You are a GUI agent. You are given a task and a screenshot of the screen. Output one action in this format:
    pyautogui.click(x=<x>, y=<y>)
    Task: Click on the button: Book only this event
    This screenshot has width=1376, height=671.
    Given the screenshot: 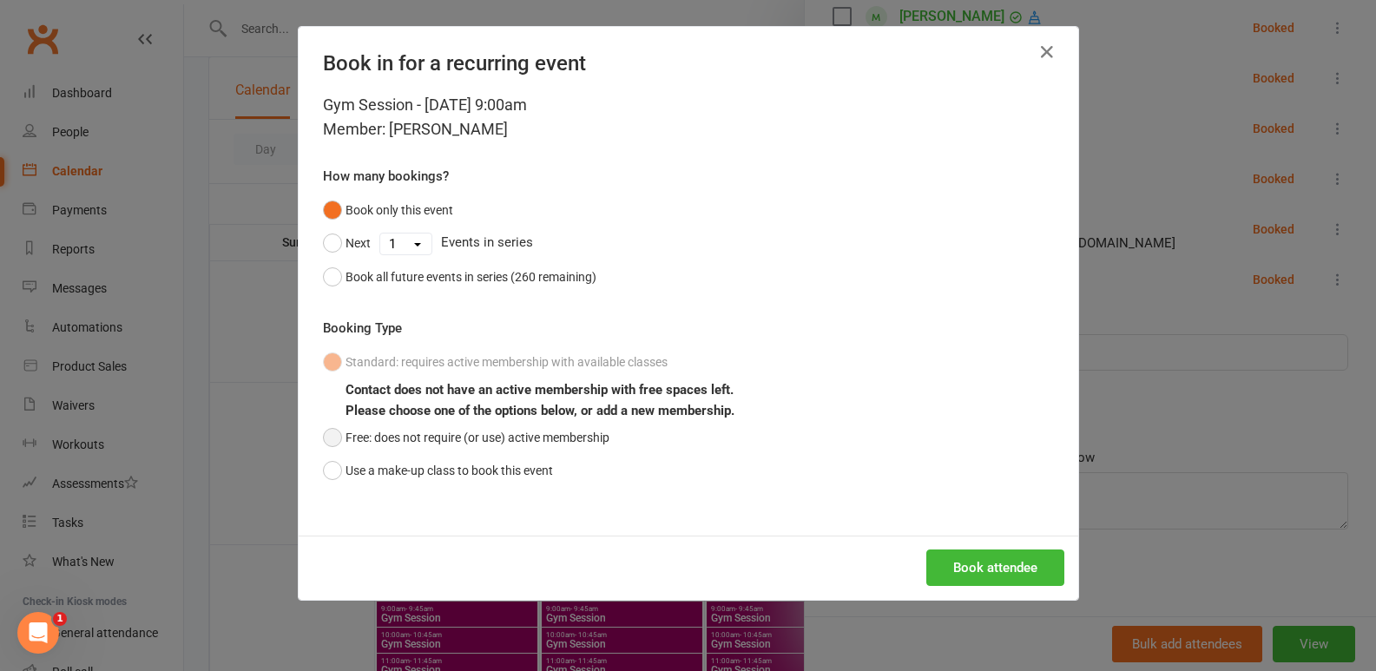 What is the action you would take?
    pyautogui.click(x=388, y=210)
    